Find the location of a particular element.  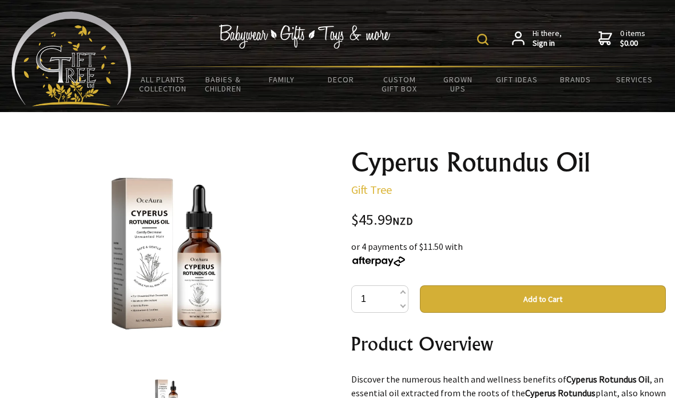

a: Gift Tree is located at coordinates (371, 189).